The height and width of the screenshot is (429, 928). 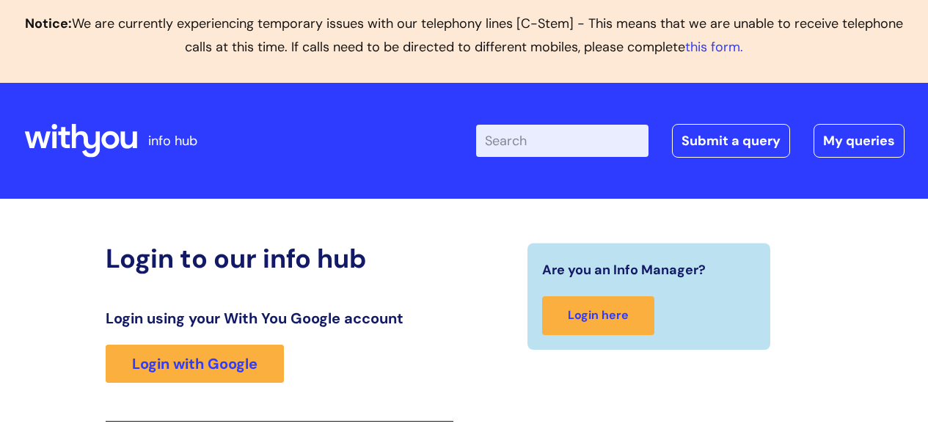 What do you see at coordinates (624, 270) in the screenshot?
I see `span: Are you an Info Manager?` at bounding box center [624, 270].